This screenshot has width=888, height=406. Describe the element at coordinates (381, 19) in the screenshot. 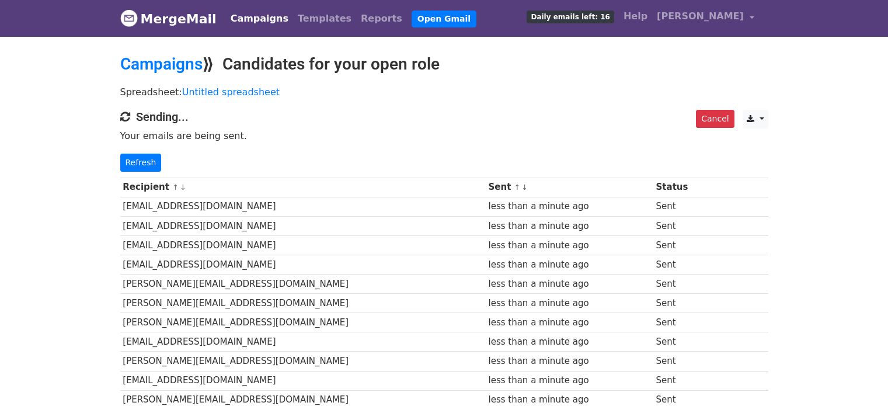

I see `a: Reports` at that location.